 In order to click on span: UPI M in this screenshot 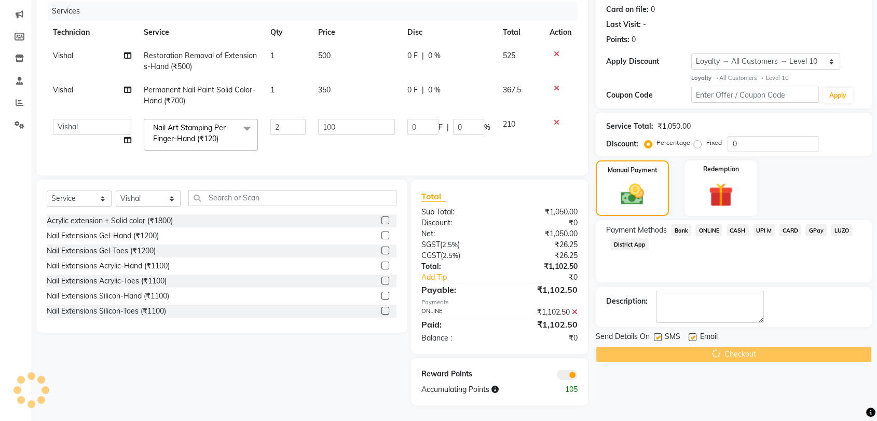, I will do `click(764, 230)`.